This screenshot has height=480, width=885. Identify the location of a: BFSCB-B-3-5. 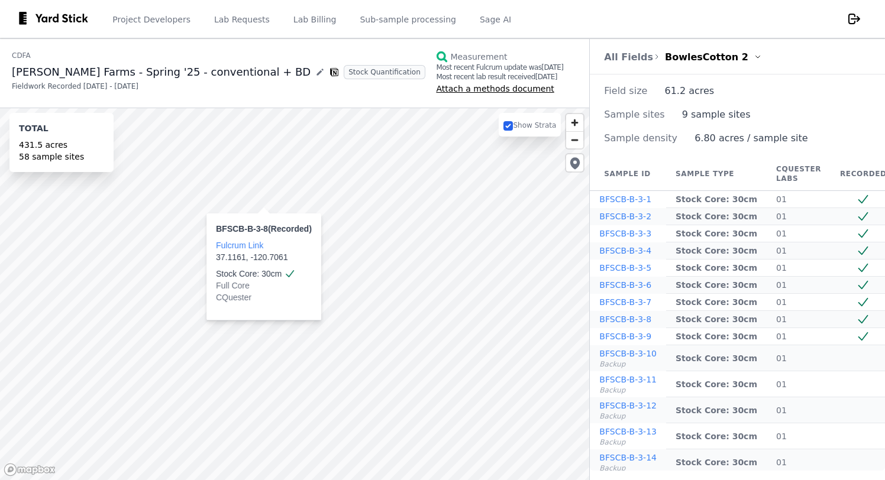
(625, 268).